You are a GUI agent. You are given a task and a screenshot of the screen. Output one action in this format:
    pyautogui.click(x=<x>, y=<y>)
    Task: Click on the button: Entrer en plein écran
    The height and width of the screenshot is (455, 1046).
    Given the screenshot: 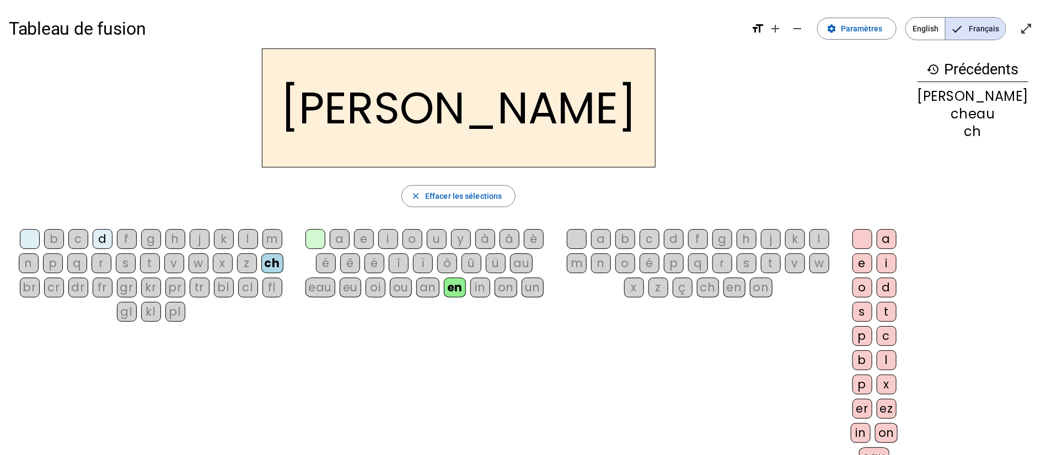 What is the action you would take?
    pyautogui.click(x=1026, y=29)
    